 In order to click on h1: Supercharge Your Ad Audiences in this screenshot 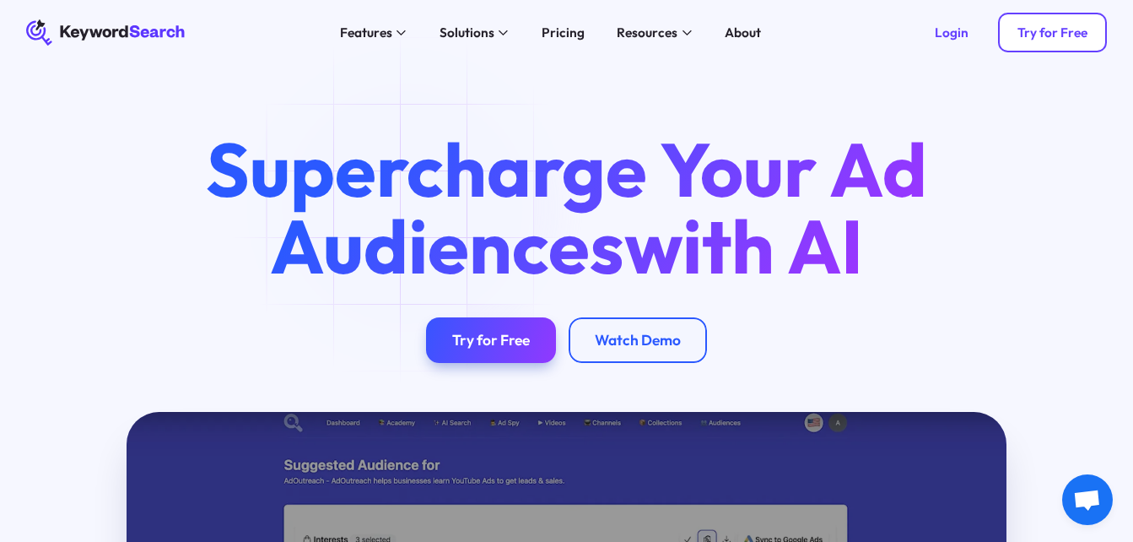, I will do `click(567, 207)`.